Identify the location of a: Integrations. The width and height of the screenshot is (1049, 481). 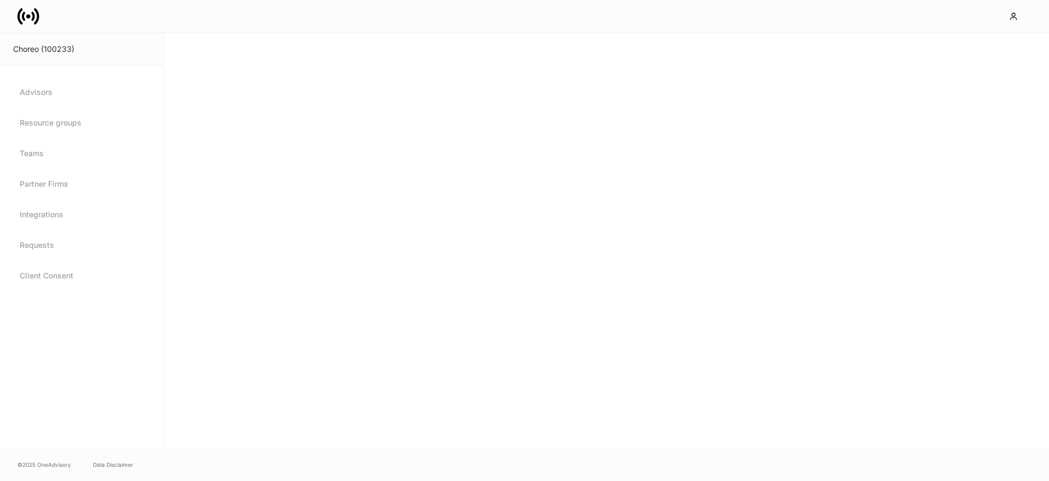
(81, 215).